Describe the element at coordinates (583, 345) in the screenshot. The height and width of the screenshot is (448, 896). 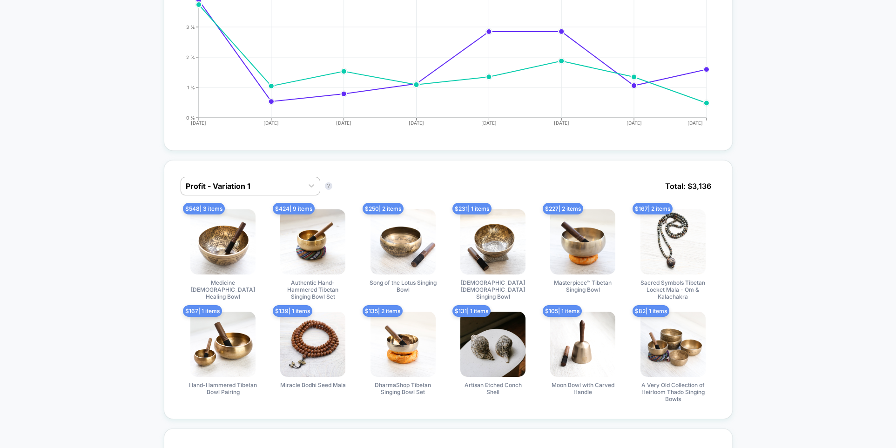
I see `img: Moon Bowl with Carved Handle` at that location.